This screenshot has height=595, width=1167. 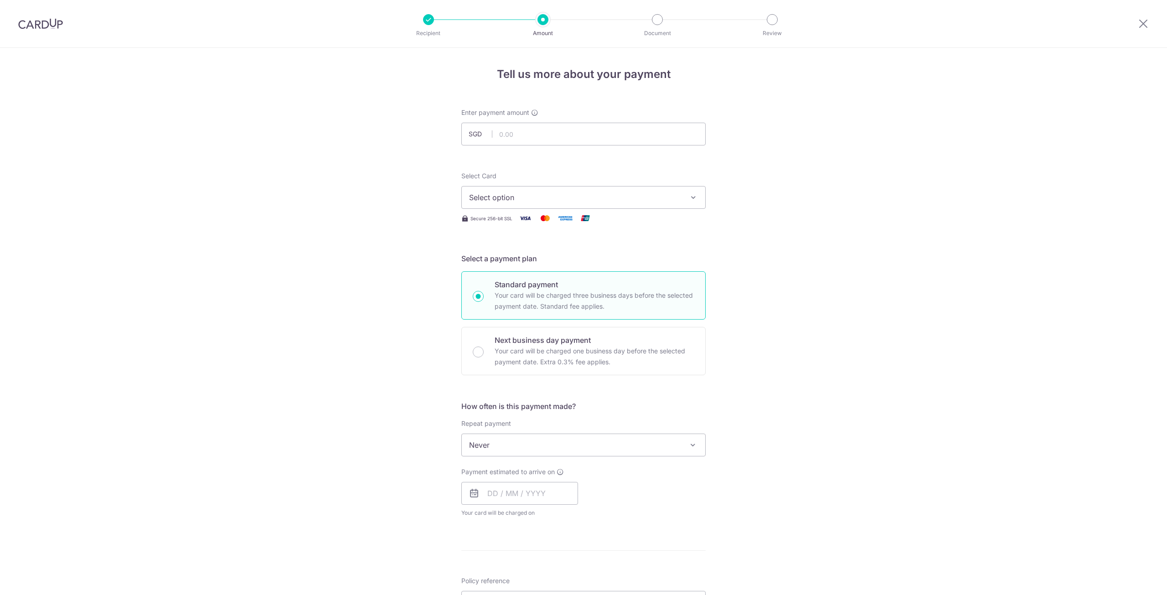 What do you see at coordinates (520, 493) in the screenshot?
I see `input: DD / MM / YYYY` at bounding box center [520, 493].